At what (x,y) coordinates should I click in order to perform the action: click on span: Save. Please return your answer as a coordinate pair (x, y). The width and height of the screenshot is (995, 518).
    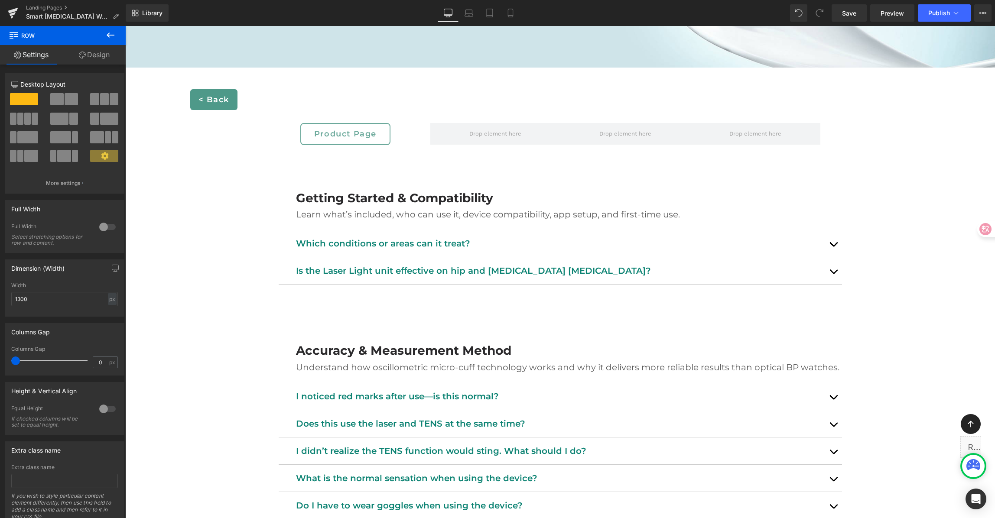
    Looking at the image, I should click on (849, 13).